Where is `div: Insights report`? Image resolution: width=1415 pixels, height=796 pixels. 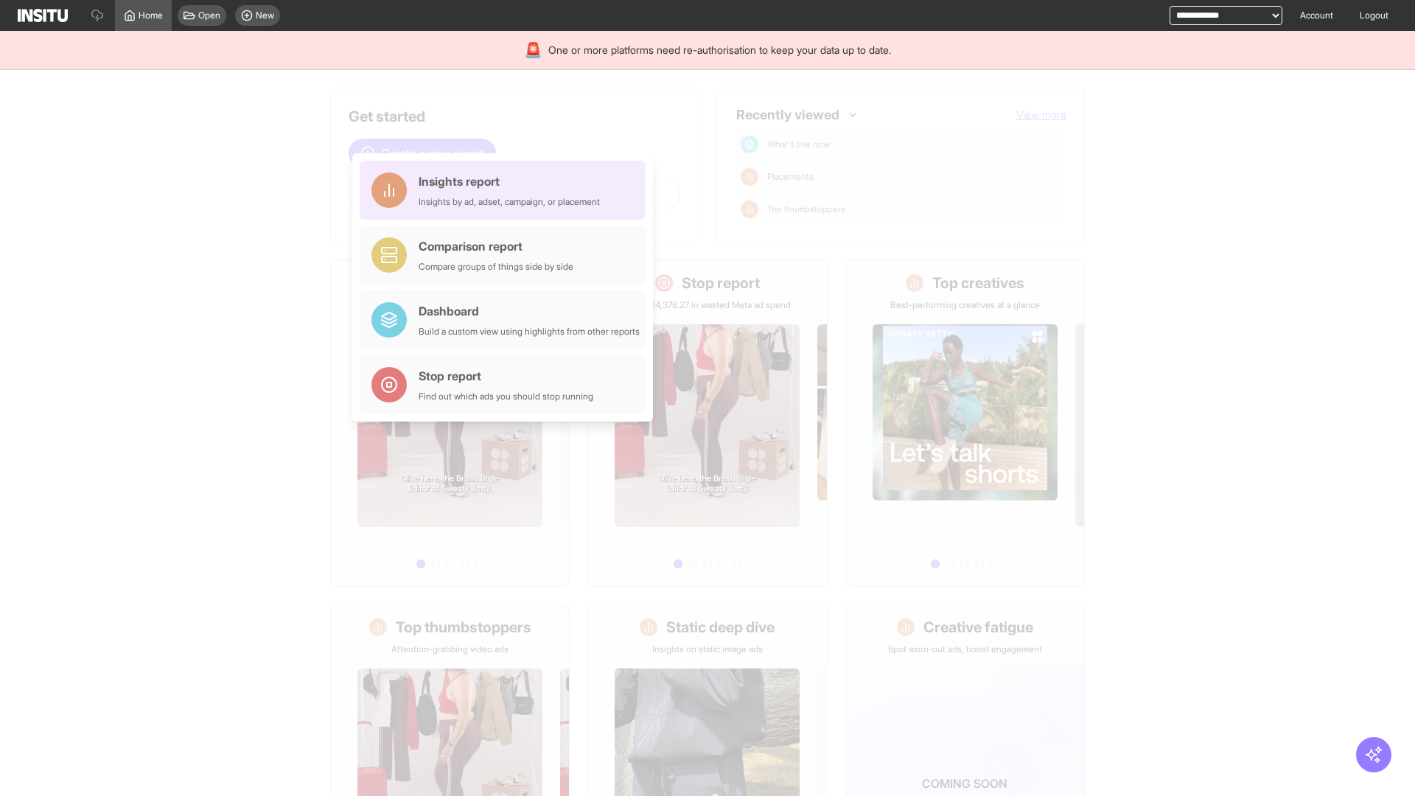 div: Insights report is located at coordinates (509, 181).